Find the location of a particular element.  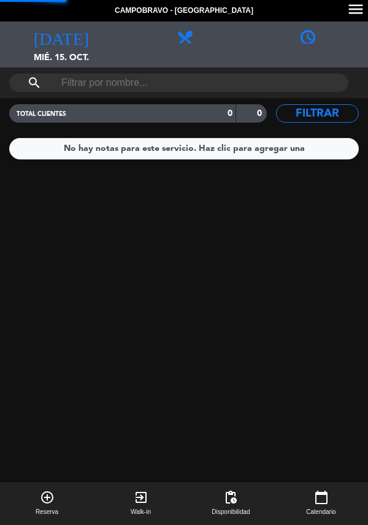

button: Filtrar is located at coordinates (317, 114).